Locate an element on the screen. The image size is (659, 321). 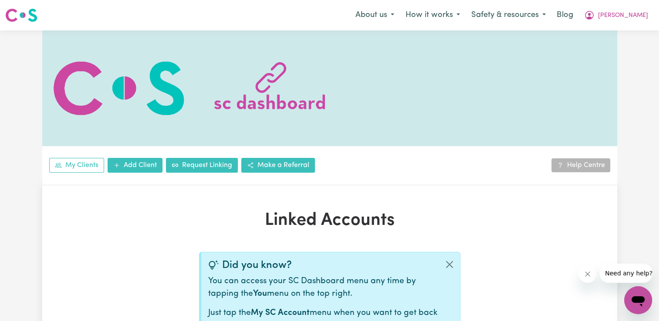
a: Request Linking is located at coordinates (202, 165).